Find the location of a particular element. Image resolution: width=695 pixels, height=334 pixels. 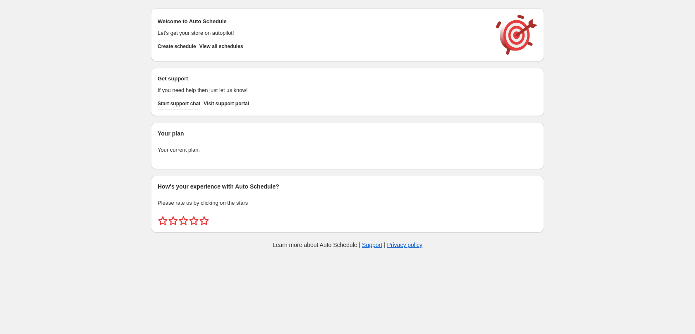

a: Start support chat is located at coordinates (179, 103).